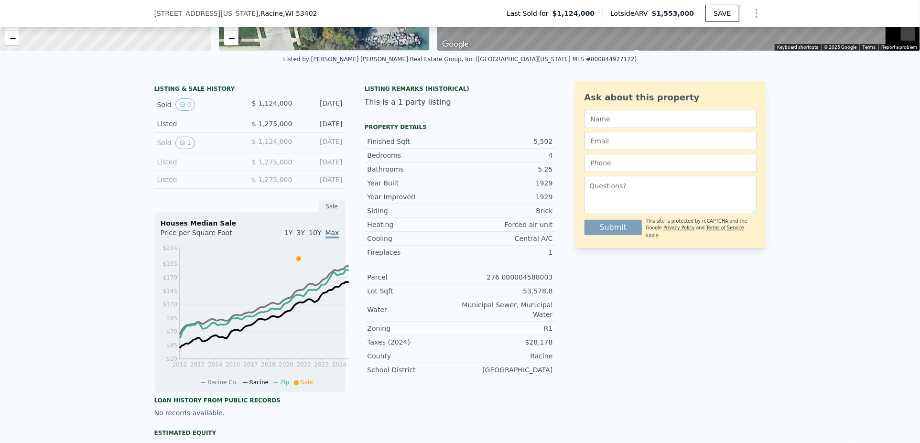 The height and width of the screenshot is (443, 920). Describe the element at coordinates (284, 382) in the screenshot. I see `span: Zip` at that location.